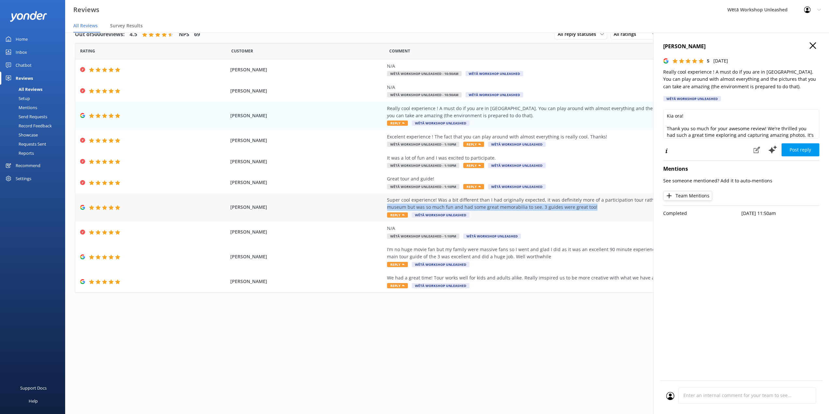 The width and height of the screenshot is (829, 414). What do you see at coordinates (23, 89) in the screenshot?
I see `div: All Reviews` at bounding box center [23, 89].